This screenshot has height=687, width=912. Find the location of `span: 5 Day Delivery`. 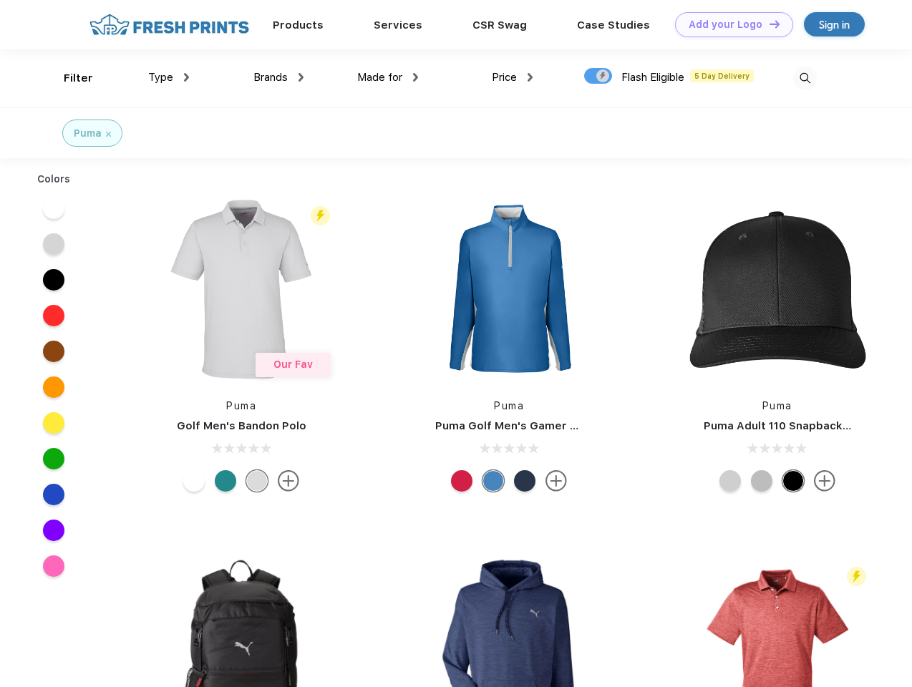

span: 5 Day Delivery is located at coordinates (722, 76).